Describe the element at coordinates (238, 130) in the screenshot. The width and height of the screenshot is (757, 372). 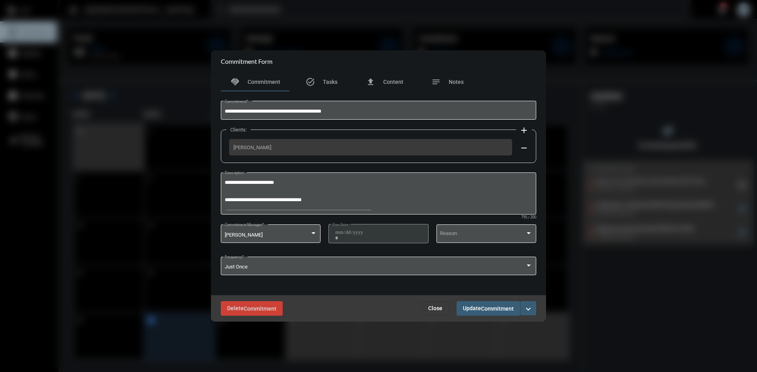
I see `label: Clients:` at that location.